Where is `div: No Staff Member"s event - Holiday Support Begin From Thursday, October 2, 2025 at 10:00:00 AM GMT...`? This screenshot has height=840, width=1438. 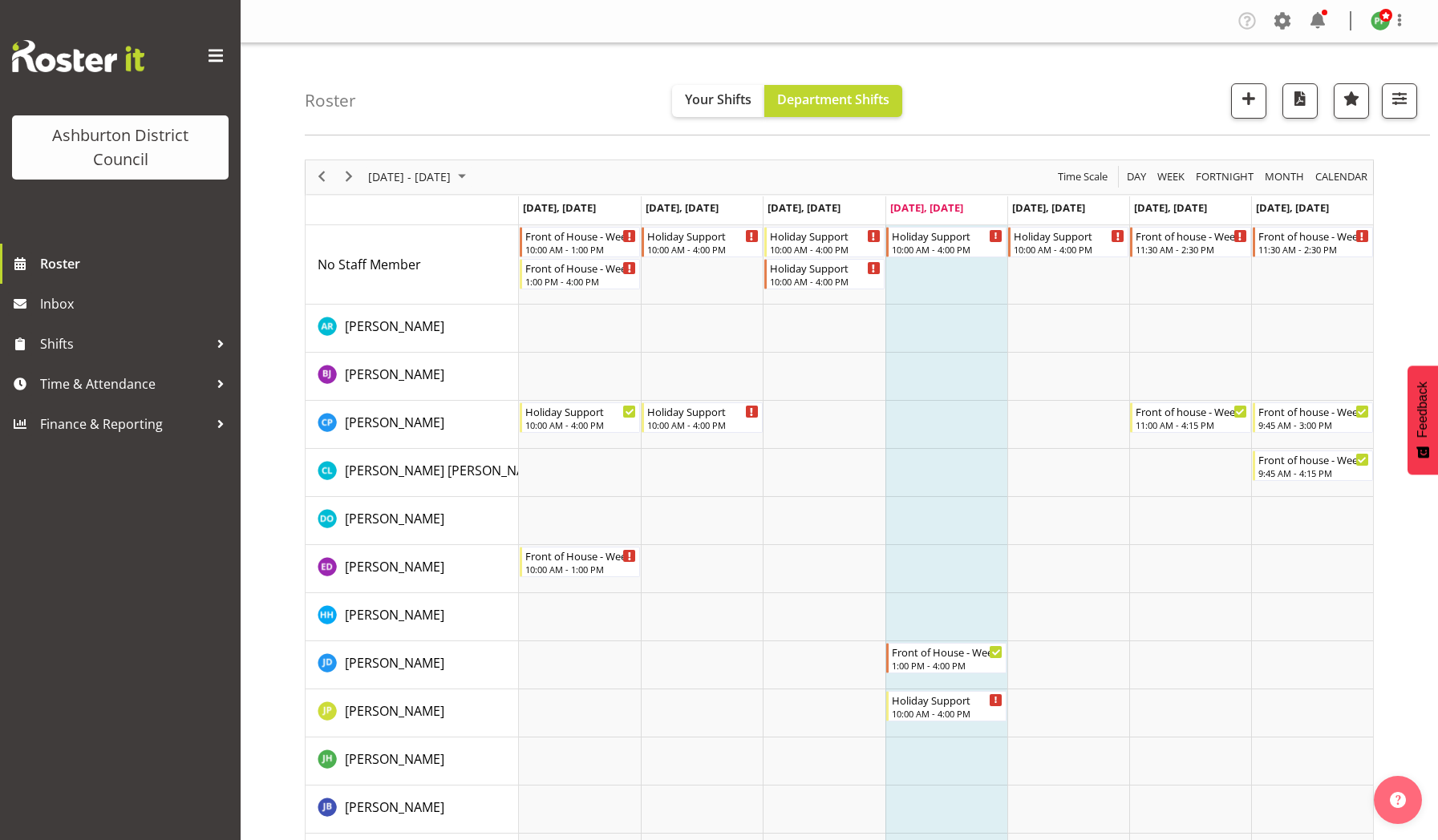
div: No Staff Member"s event - Holiday Support Begin From Thursday, October 2, 2025 at 10:00:00 AM GMT... is located at coordinates (946, 242).